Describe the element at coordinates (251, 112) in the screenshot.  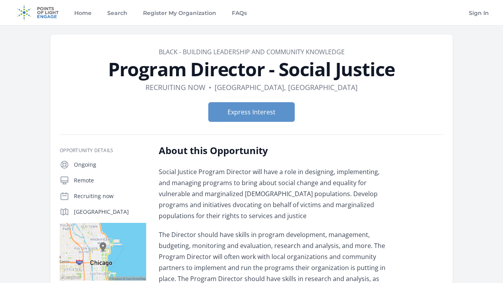
I see `button: Express Interest` at that location.